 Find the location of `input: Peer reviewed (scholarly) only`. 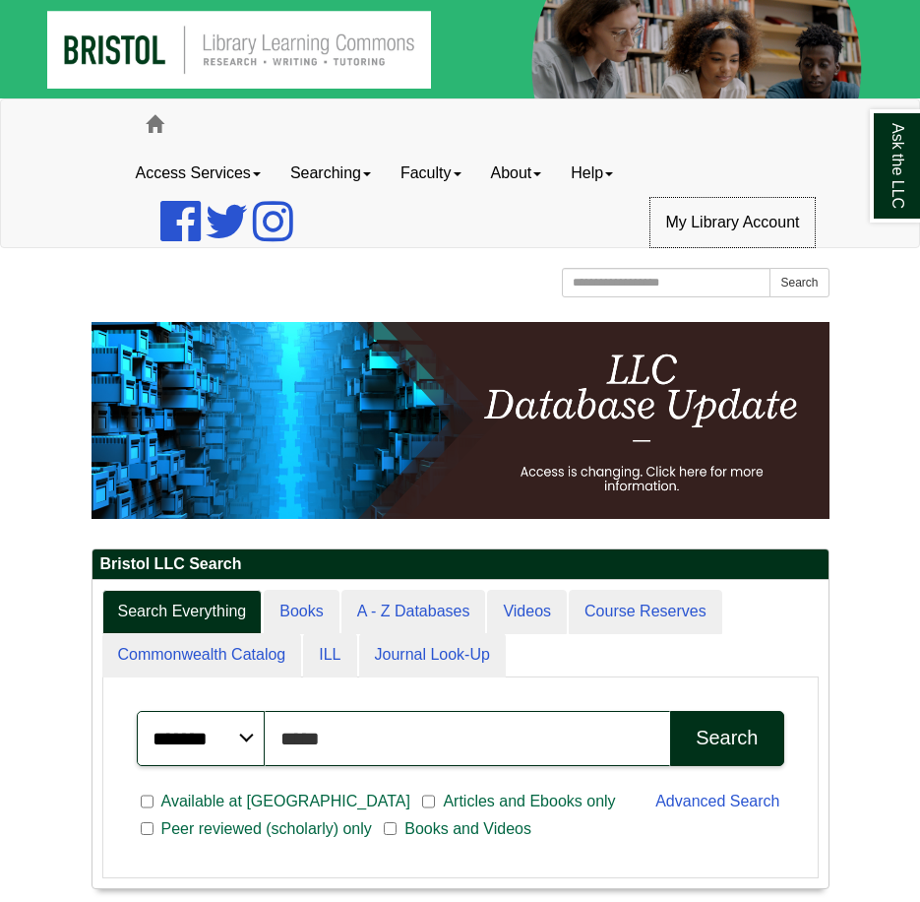

input: Peer reviewed (scholarly) only is located at coordinates (147, 829).